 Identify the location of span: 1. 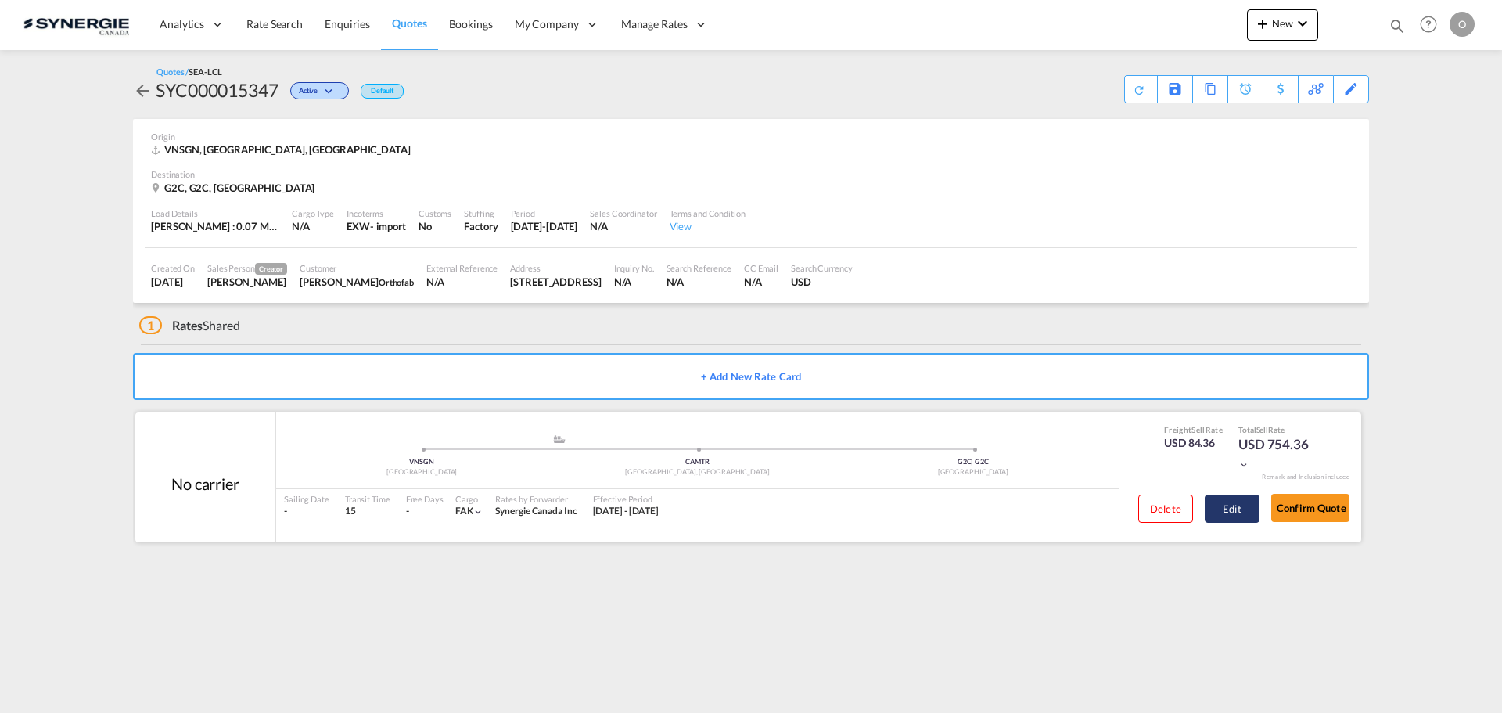
(150, 325).